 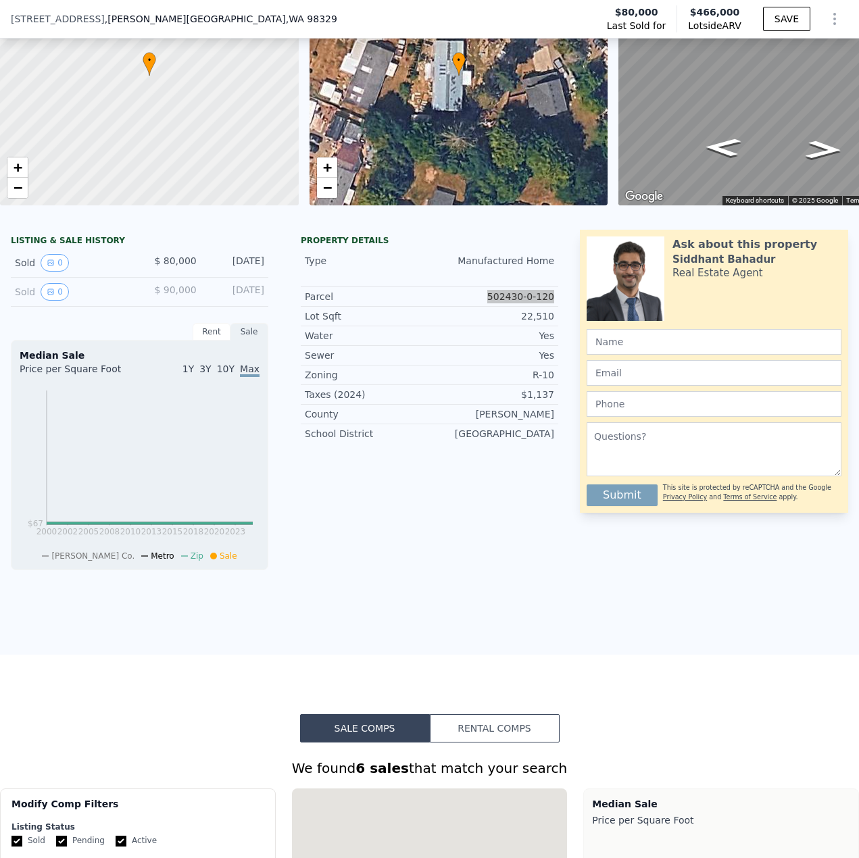 I want to click on div: $1,137, so click(x=492, y=395).